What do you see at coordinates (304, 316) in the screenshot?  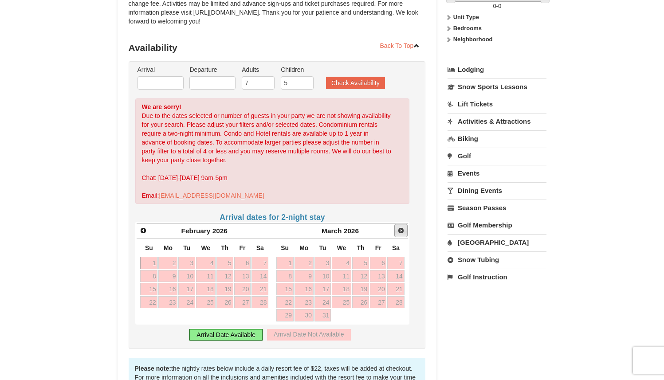 I see `a: 30` at bounding box center [304, 316].